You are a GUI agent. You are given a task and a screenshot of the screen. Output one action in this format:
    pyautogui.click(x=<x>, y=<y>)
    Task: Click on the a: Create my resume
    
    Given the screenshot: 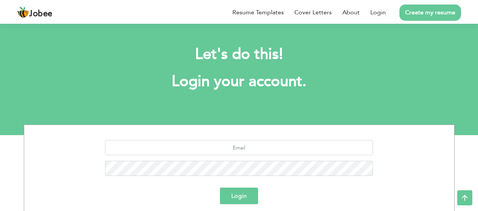 What is the action you would take?
    pyautogui.click(x=430, y=12)
    